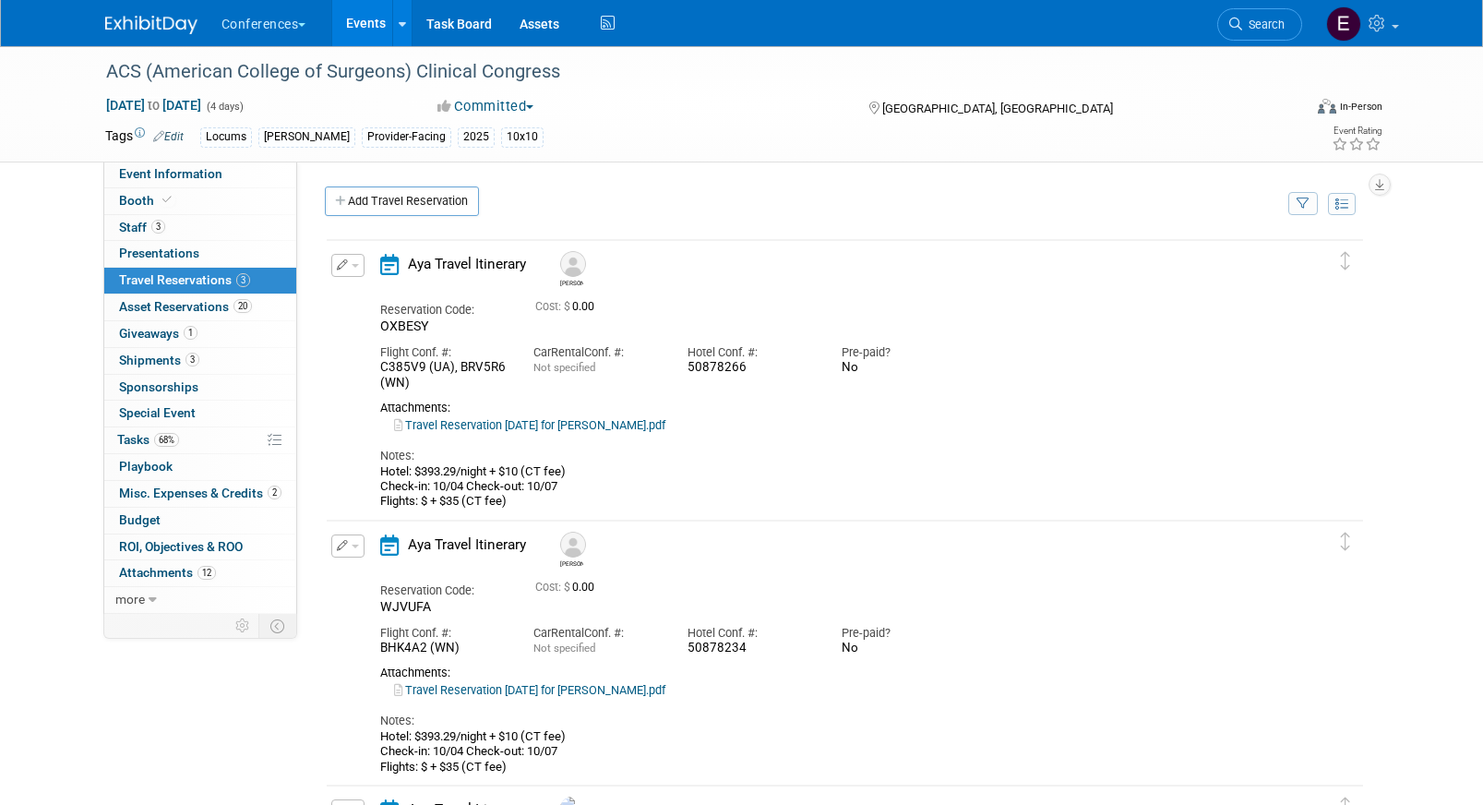 This screenshot has width=1483, height=805. I want to click on span: No, so click(850, 366).